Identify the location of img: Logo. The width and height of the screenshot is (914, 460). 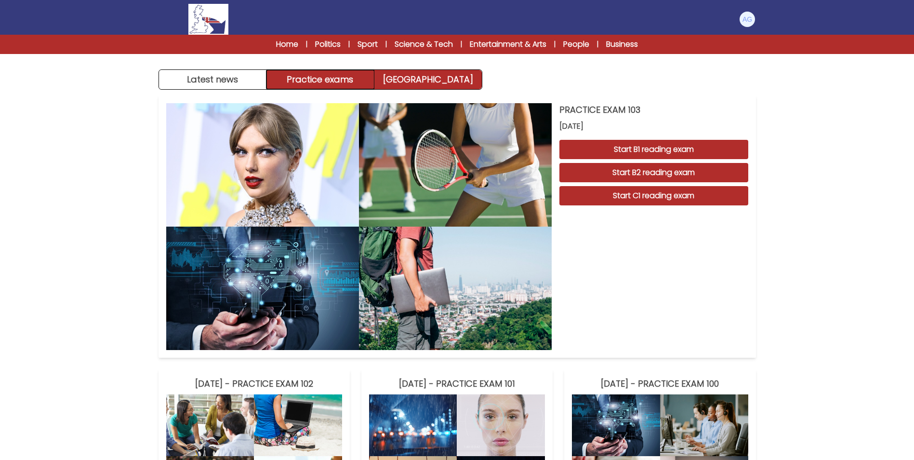
(208, 19).